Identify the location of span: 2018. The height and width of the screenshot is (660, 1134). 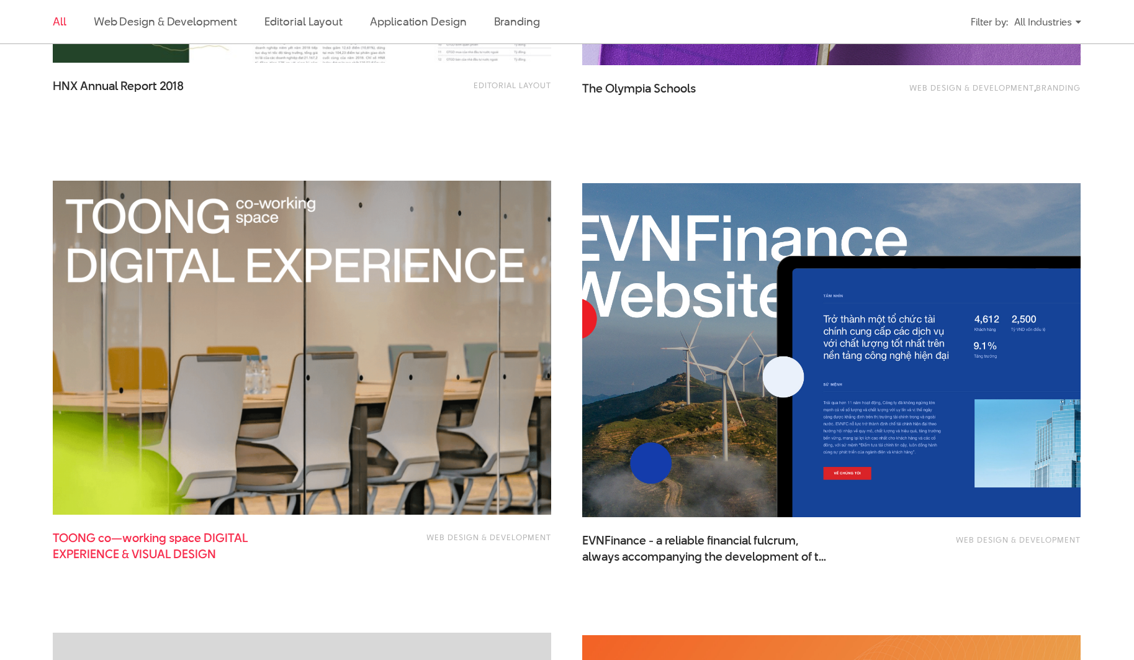
(171, 86).